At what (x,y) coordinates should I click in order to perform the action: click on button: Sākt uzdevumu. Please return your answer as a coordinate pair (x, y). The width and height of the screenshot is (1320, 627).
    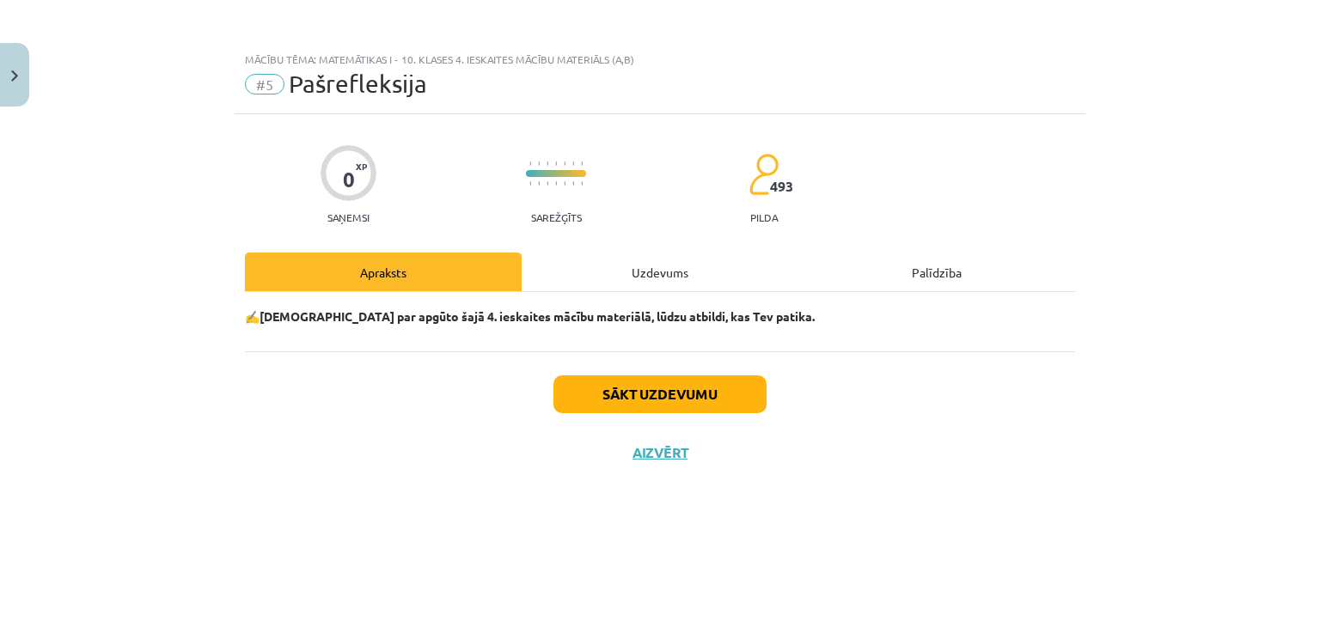
    Looking at the image, I should click on (660, 394).